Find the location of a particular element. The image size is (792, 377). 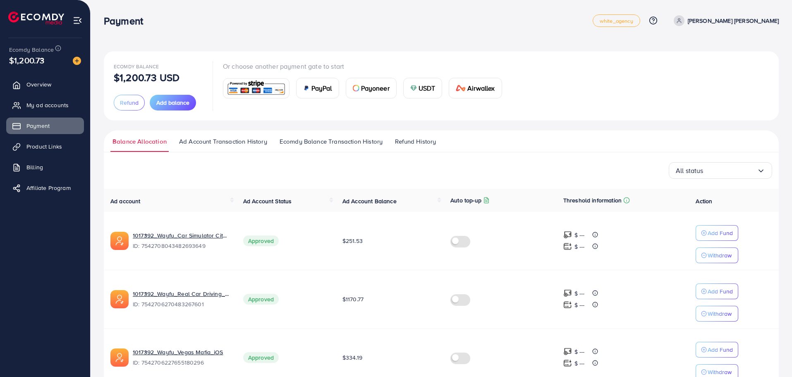

span: Ecomdy Balance Transaction History is located at coordinates (331, 141).